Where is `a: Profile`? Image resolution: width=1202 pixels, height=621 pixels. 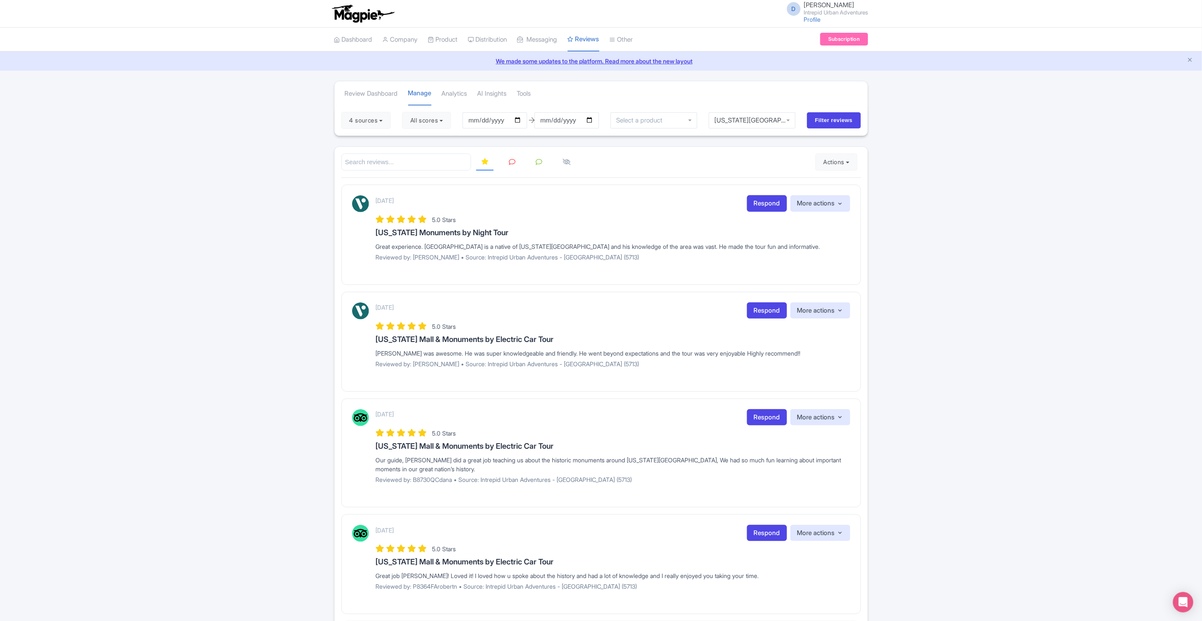
a: Profile is located at coordinates (813, 19).